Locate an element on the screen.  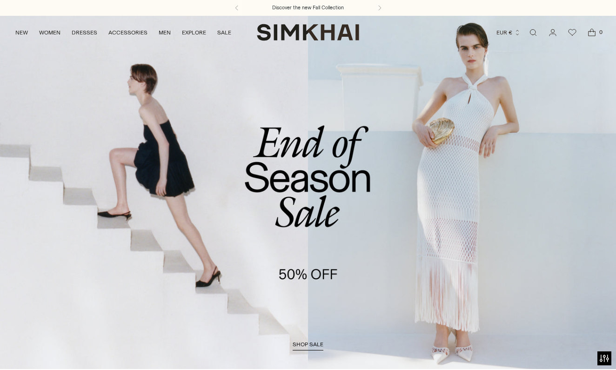
button: EUR € is located at coordinates (509, 33).